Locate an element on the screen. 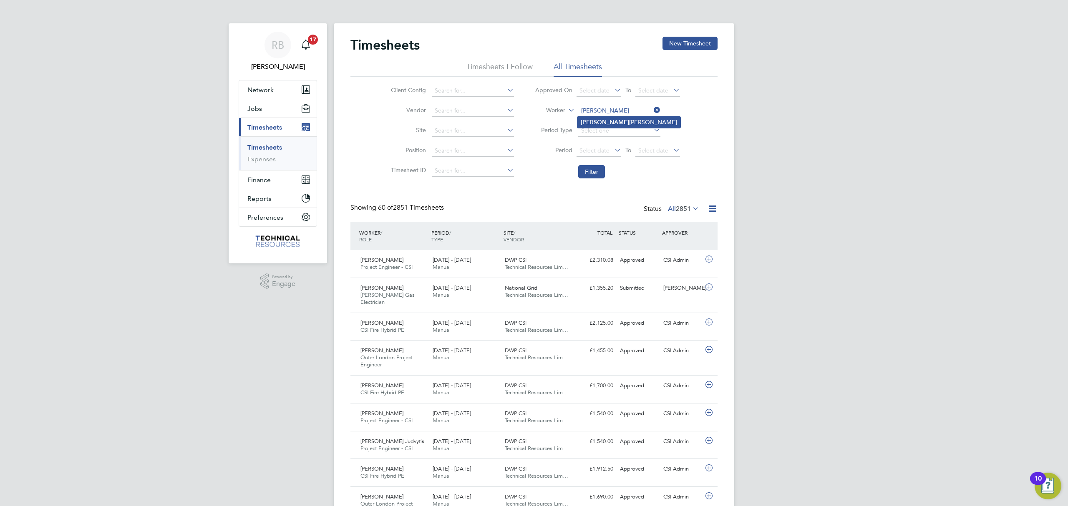 Image resolution: width=1068 pixels, height=506 pixels. div: Status is located at coordinates (672, 209).